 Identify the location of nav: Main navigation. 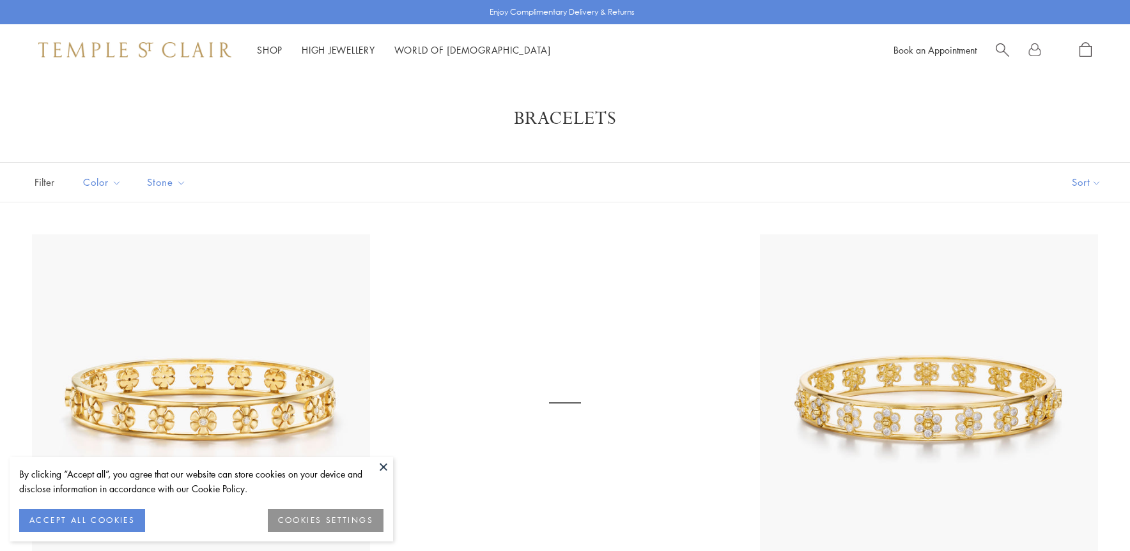
(404, 50).